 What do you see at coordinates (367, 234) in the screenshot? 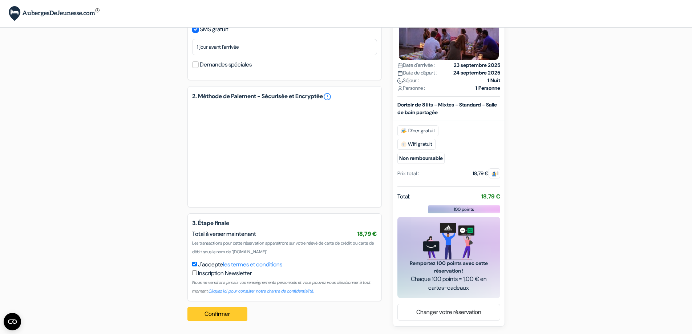
I see `span: 18,79 €` at bounding box center [367, 234].